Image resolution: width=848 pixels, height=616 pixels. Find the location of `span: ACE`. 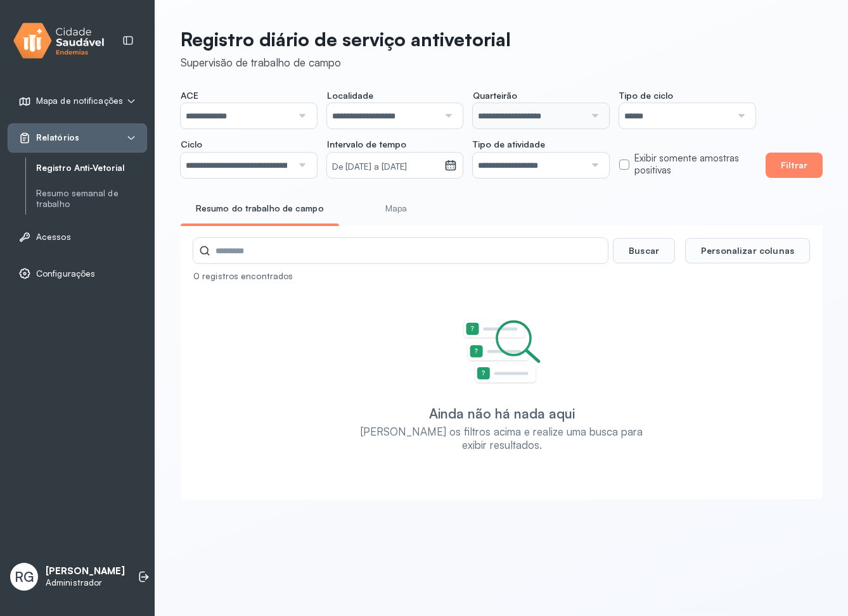

span: ACE is located at coordinates (189, 96).